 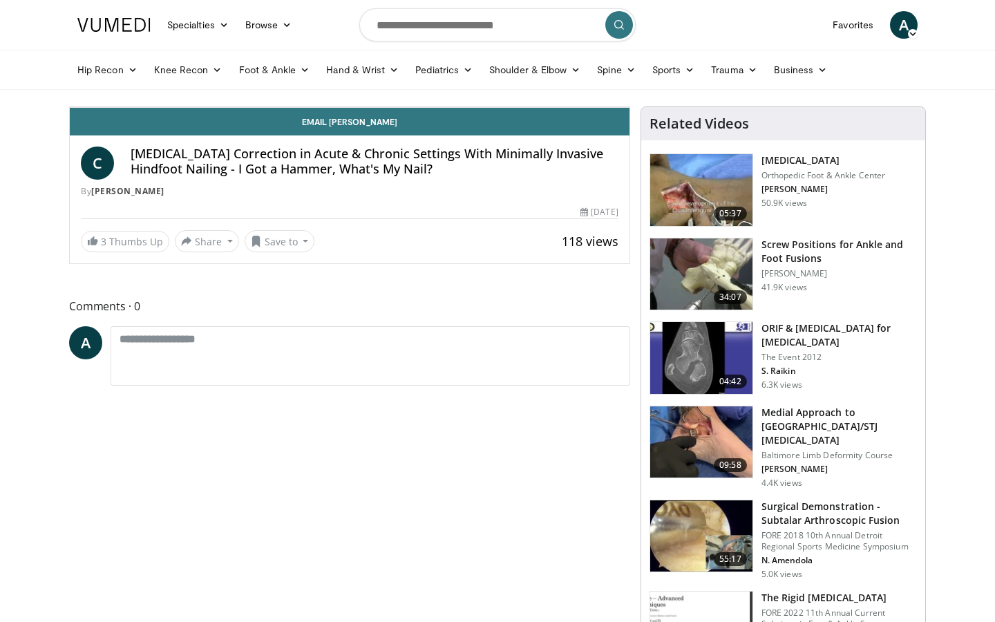 I want to click on a: Specialties, so click(x=198, y=25).